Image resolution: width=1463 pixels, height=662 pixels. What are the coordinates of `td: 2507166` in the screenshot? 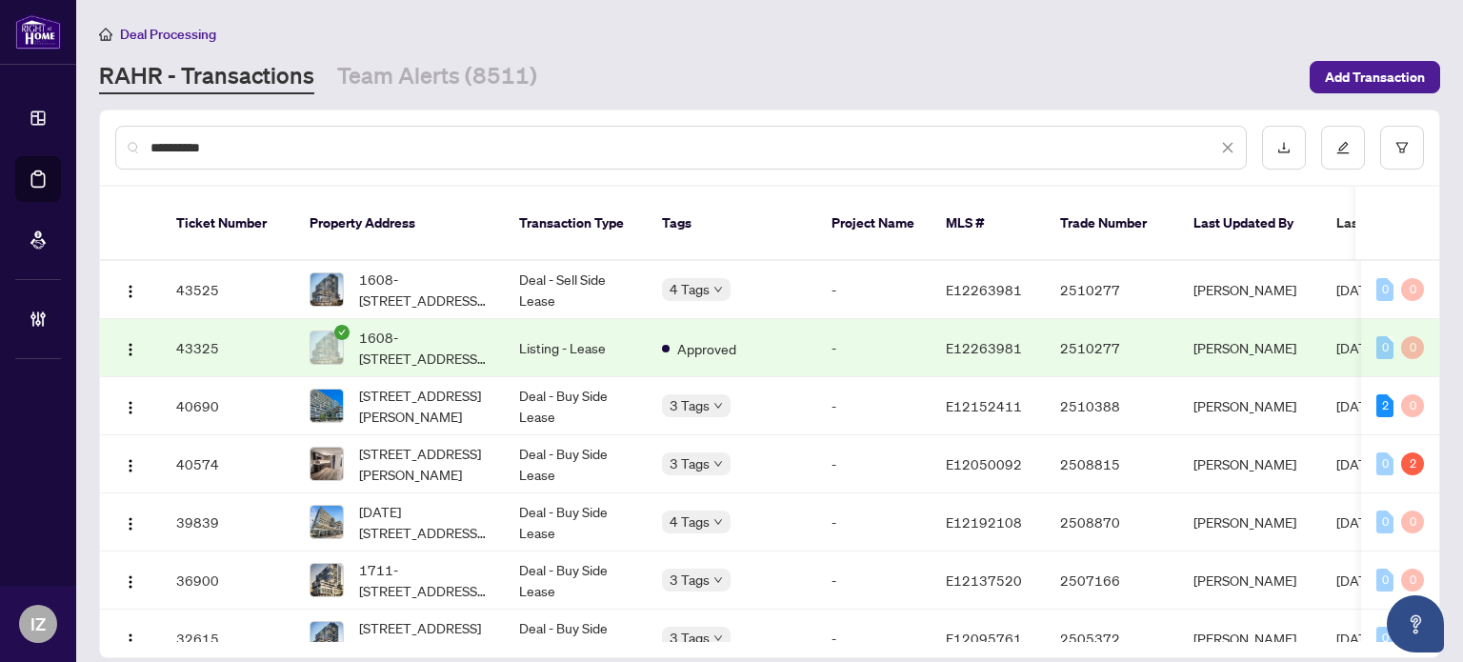 It's located at (1111, 580).